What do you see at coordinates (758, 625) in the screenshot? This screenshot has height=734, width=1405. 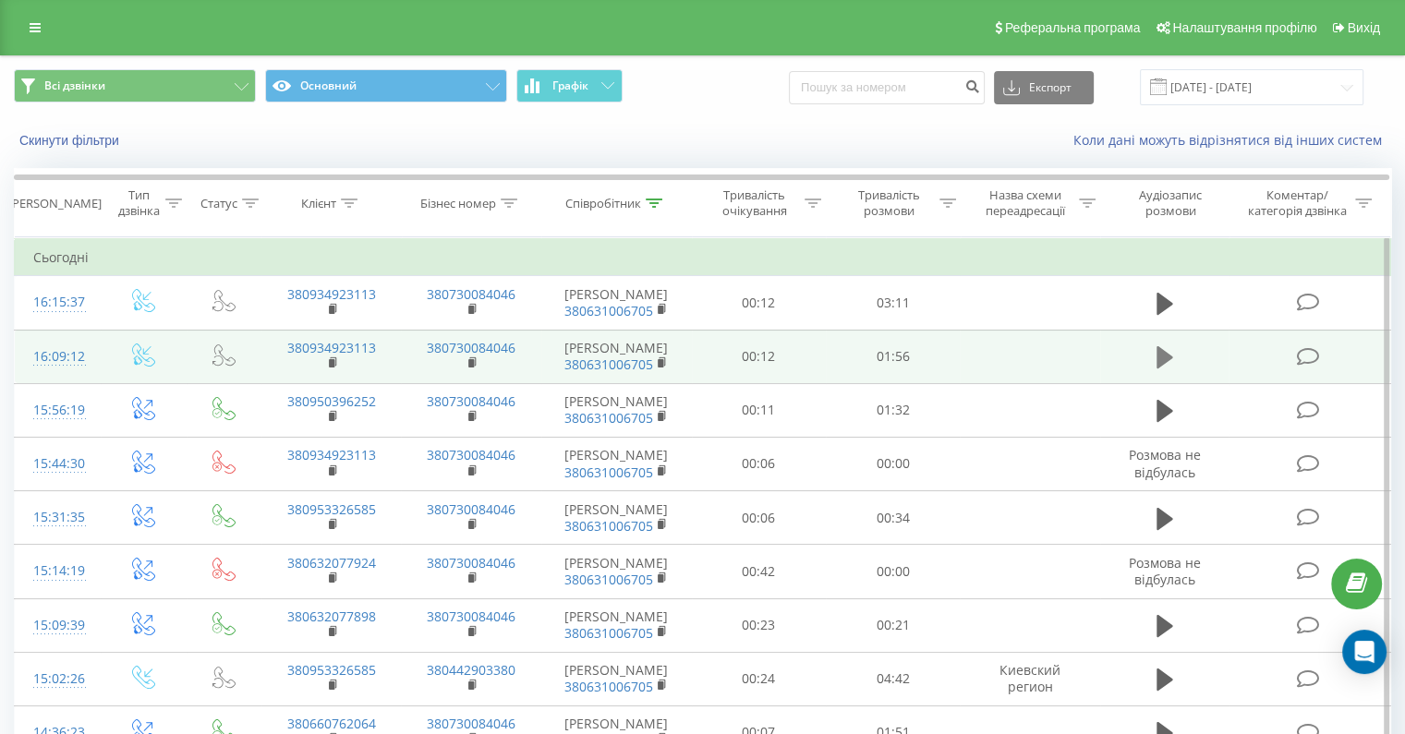 I see `td: 00:23` at bounding box center [758, 625].